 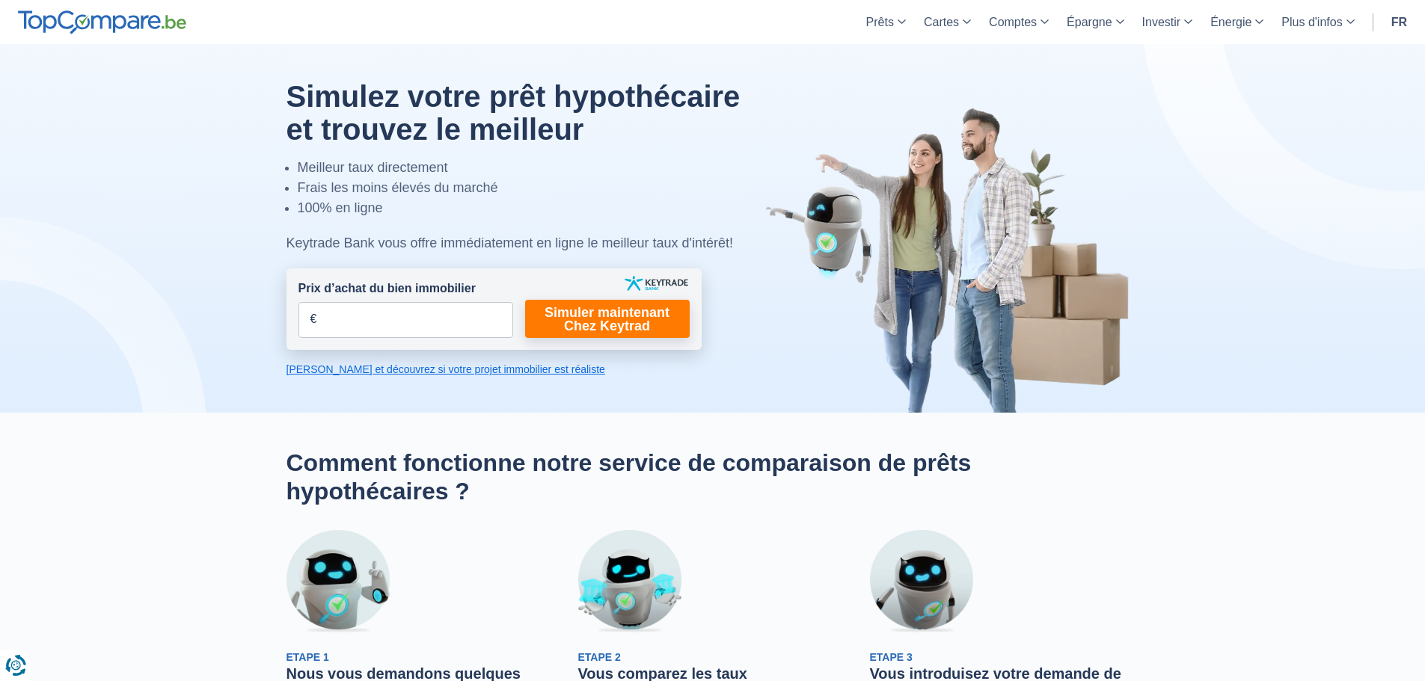 What do you see at coordinates (922, 582) in the screenshot?
I see `img: Etape 3` at bounding box center [922, 582].